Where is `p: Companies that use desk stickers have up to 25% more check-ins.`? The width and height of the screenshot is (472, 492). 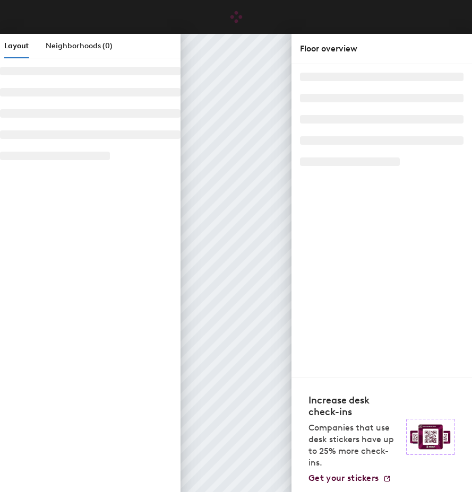
p: Companies that use desk stickers have up to 25% more check-ins. is located at coordinates (354, 446).